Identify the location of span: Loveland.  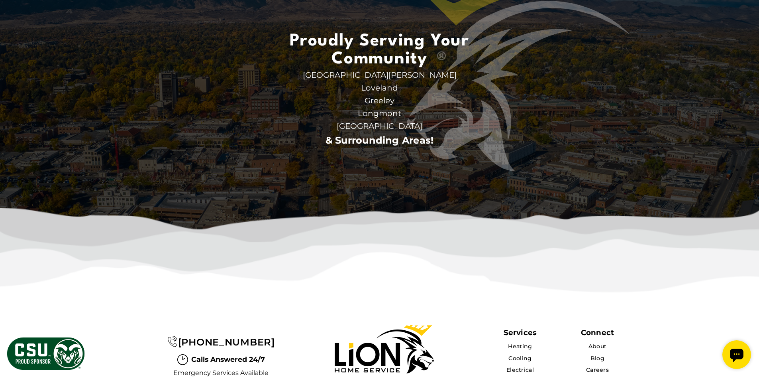
(380, 88).